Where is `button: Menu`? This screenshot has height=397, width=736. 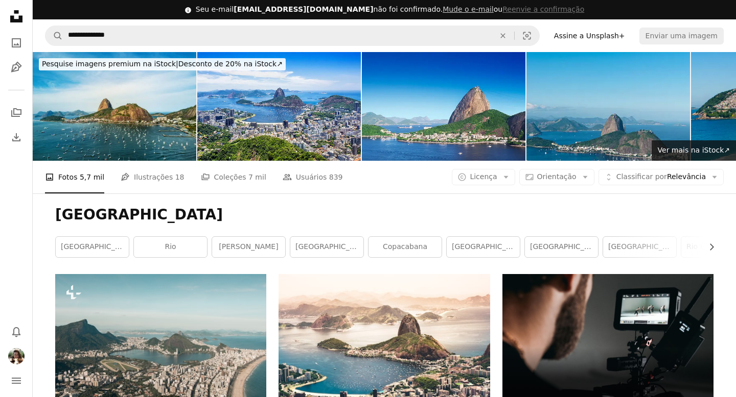 button: Menu is located at coordinates (16, 381).